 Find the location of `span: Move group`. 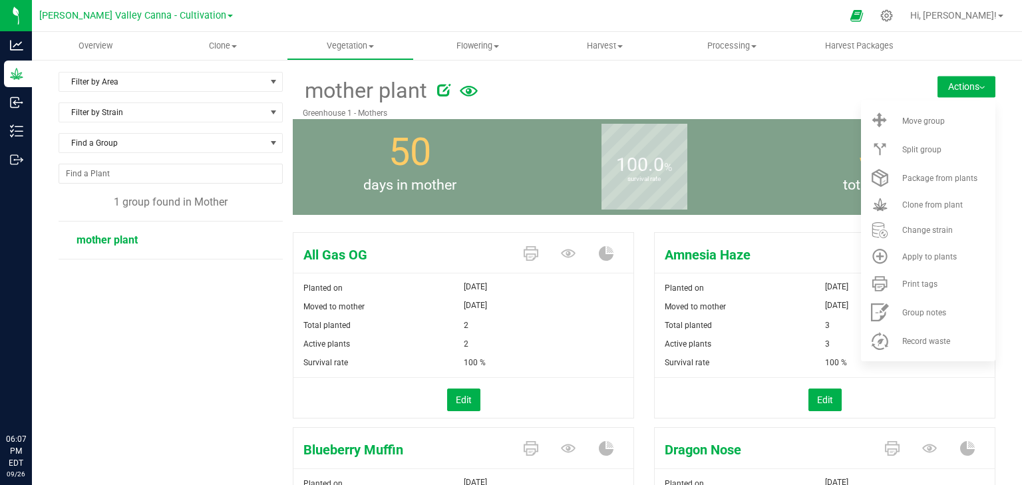

span: Move group is located at coordinates (924, 121).